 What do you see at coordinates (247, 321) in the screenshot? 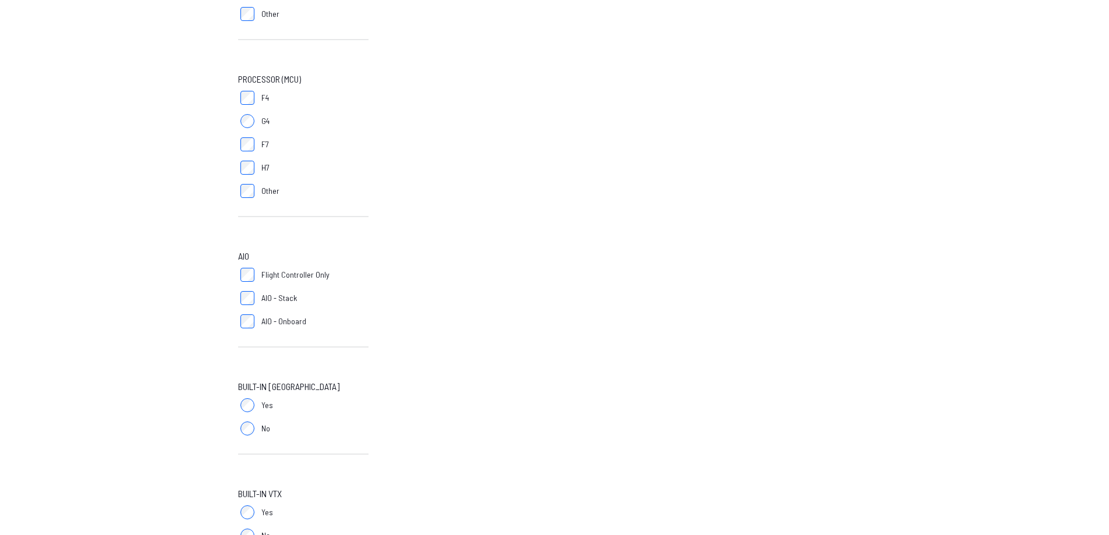
I see `input: AIO - Onboard` at bounding box center [247, 321].